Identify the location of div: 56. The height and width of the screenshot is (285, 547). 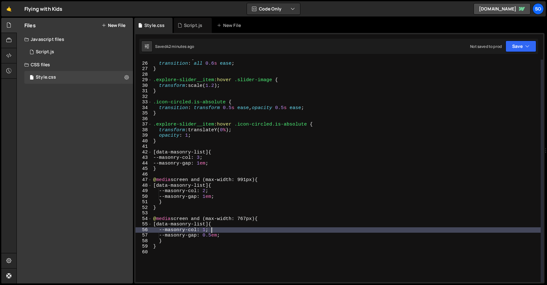
(144, 230).